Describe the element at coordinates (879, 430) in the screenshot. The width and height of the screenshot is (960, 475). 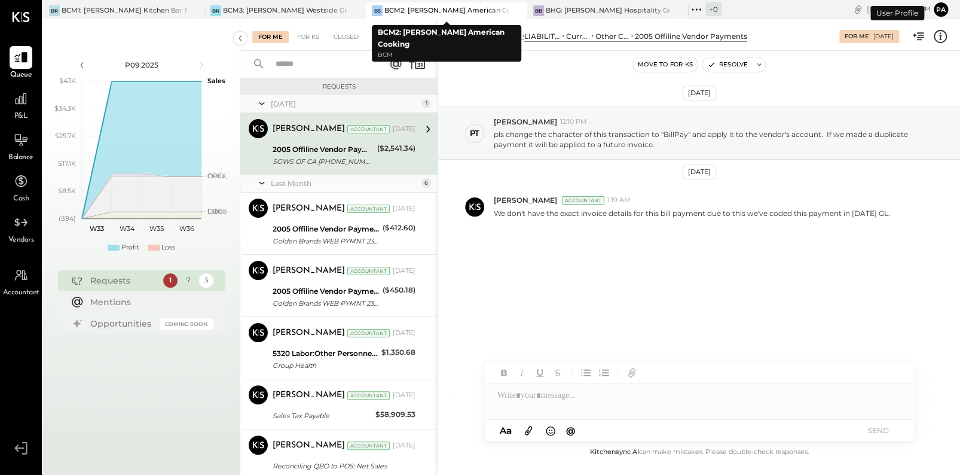
I see `button: SEND` at that location.